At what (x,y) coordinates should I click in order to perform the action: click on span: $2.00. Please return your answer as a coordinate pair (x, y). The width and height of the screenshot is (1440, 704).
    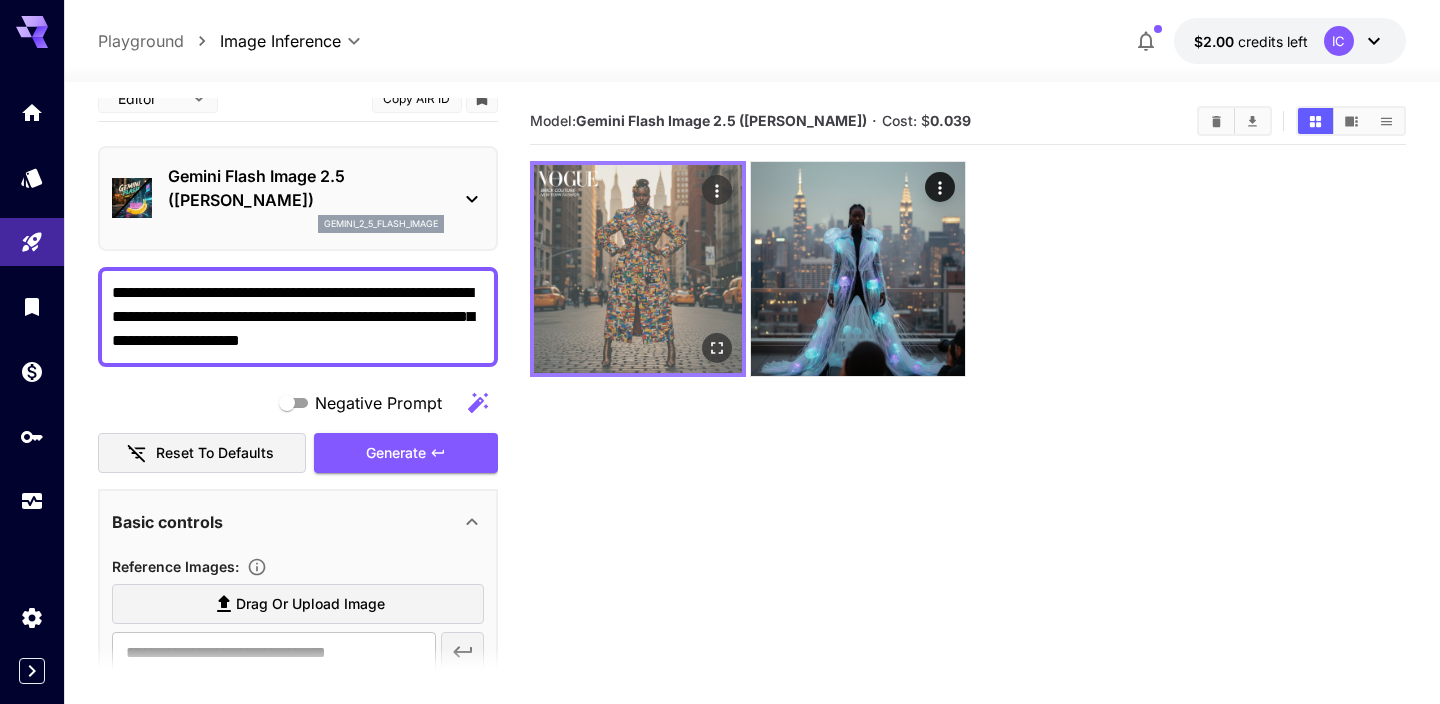
    Looking at the image, I should click on (1216, 41).